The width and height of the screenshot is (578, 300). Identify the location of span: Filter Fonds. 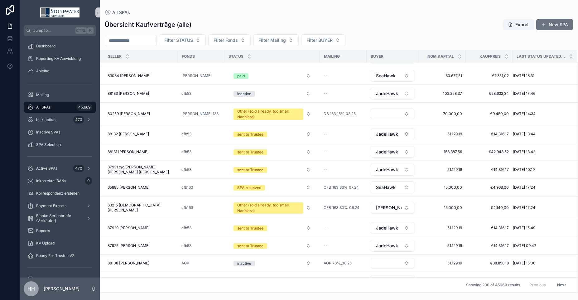
(226, 40).